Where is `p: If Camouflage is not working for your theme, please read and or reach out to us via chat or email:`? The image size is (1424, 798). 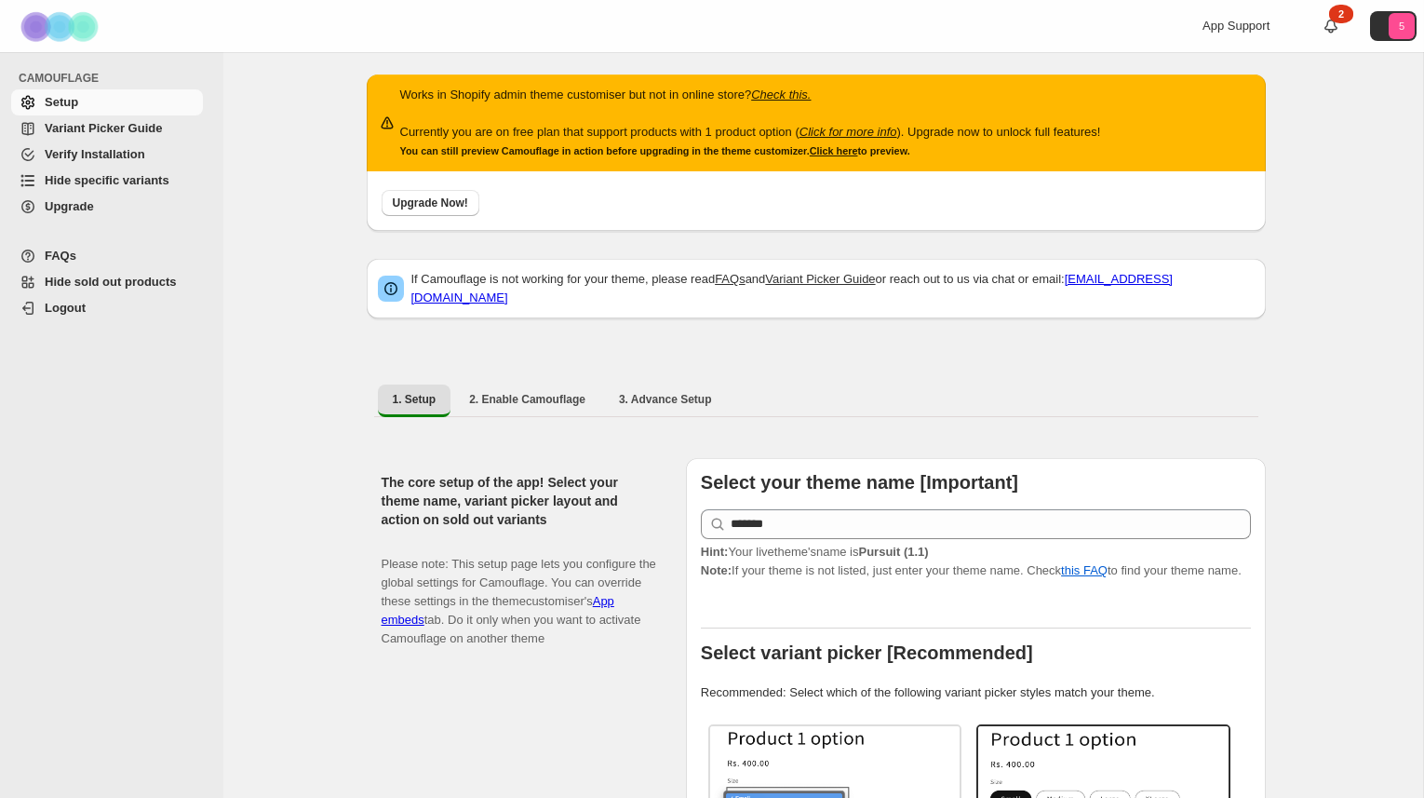 p: If Camouflage is not working for your theme, please read and or reach out to us via chat or email: is located at coordinates (833, 289).